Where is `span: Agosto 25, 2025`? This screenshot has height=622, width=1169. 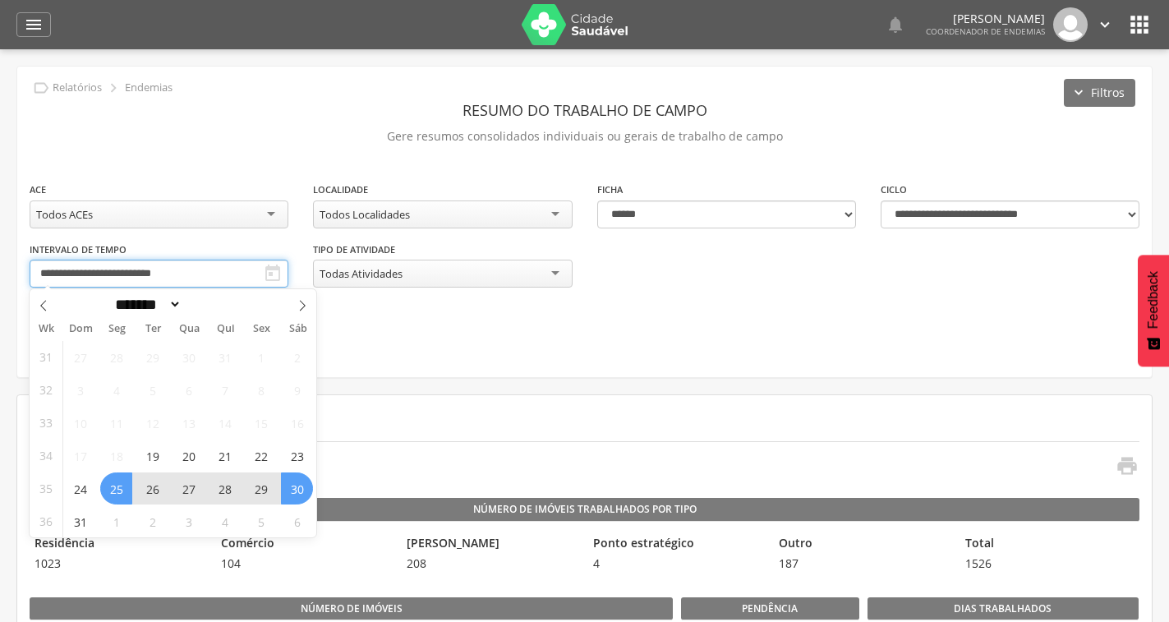
span: Agosto 25, 2025 is located at coordinates (116, 488).